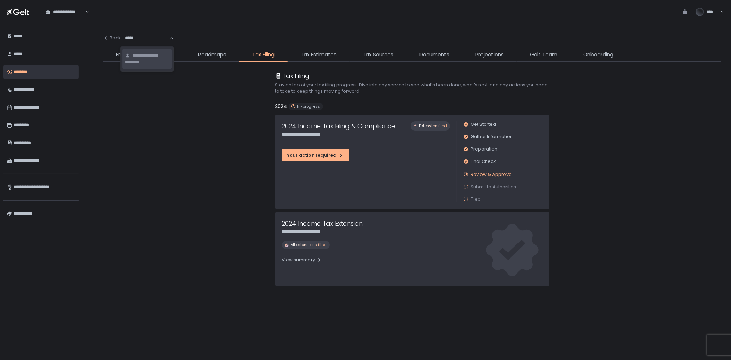 The image size is (731, 360). What do you see at coordinates (484, 149) in the screenshot?
I see `span: Preparation` at bounding box center [484, 149].